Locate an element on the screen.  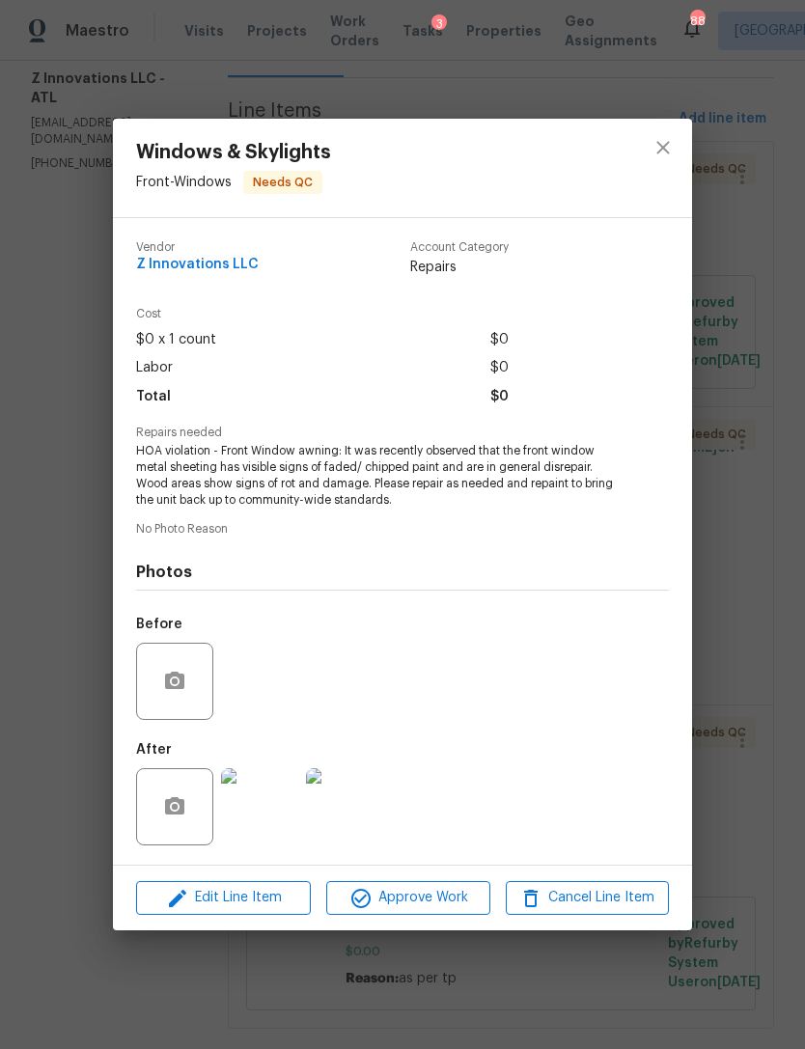
h5: After is located at coordinates (153, 750).